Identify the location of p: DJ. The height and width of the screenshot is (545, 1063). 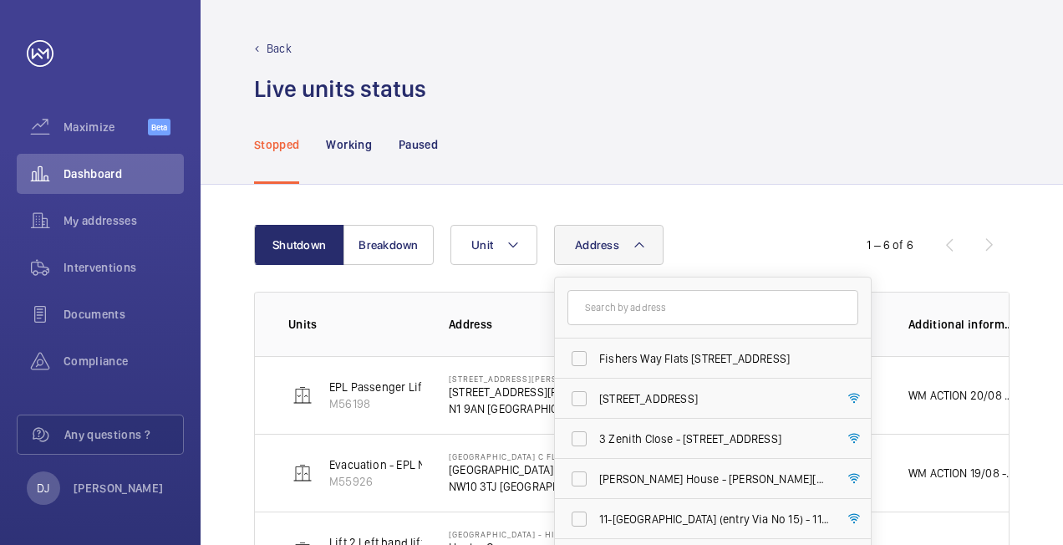
(43, 488).